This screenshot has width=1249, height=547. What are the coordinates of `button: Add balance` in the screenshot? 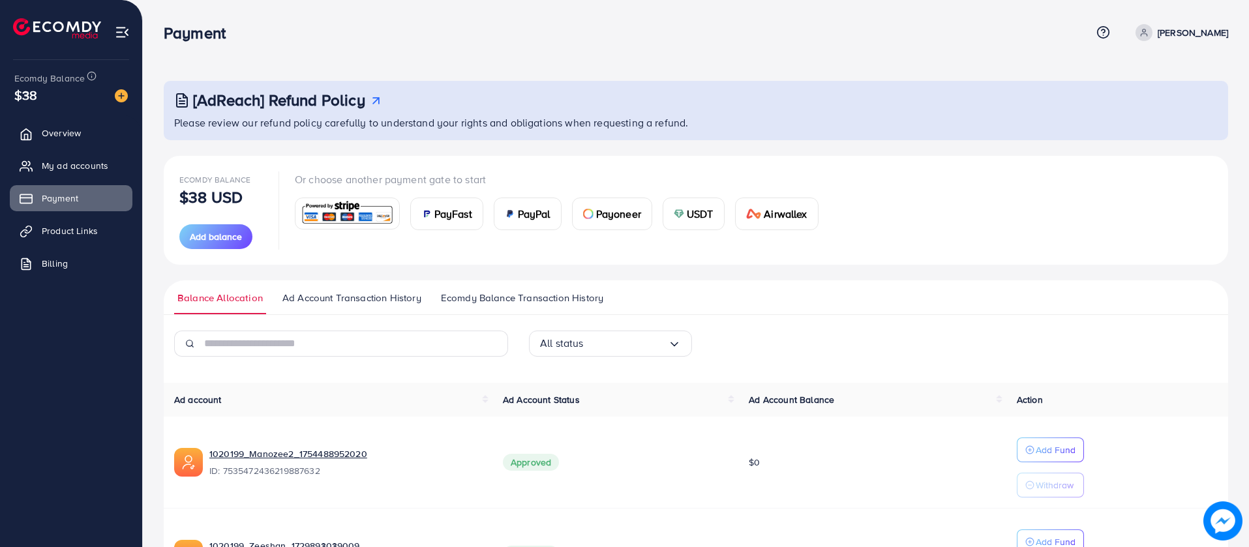 It's located at (216, 237).